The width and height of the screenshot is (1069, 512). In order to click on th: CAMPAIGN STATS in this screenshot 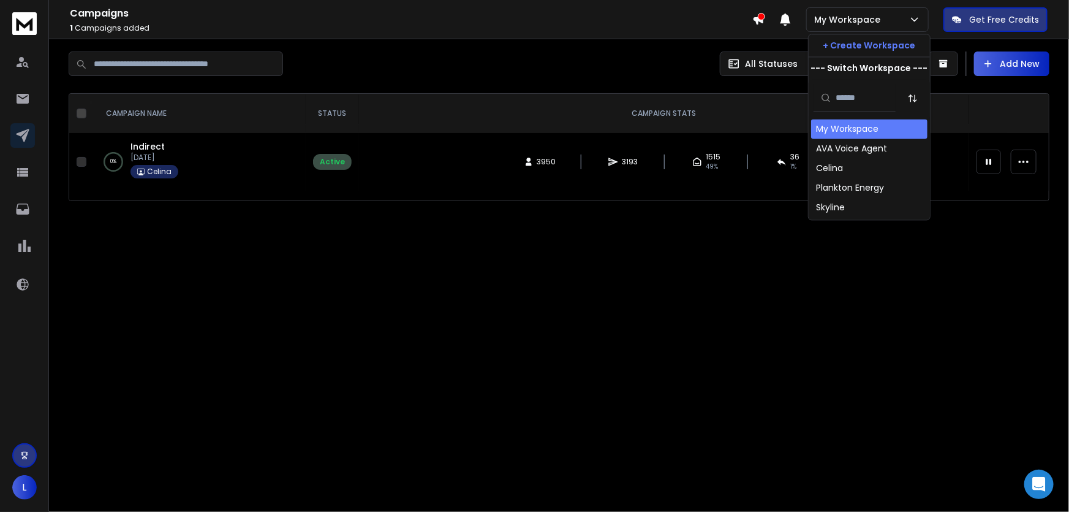, I will do `click(664, 113)`.